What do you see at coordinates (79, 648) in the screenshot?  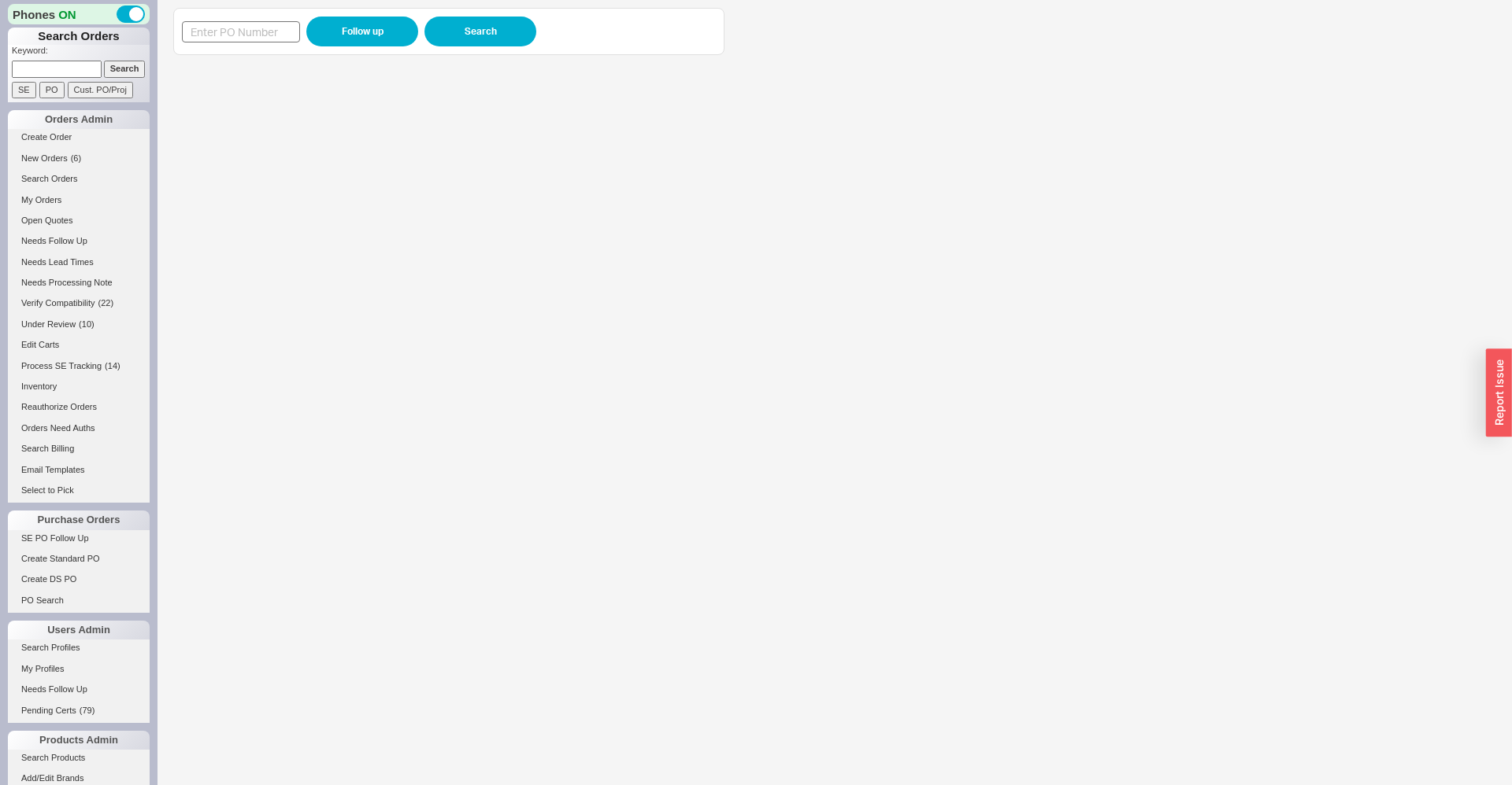 I see `a: Search Profiles` at bounding box center [79, 648].